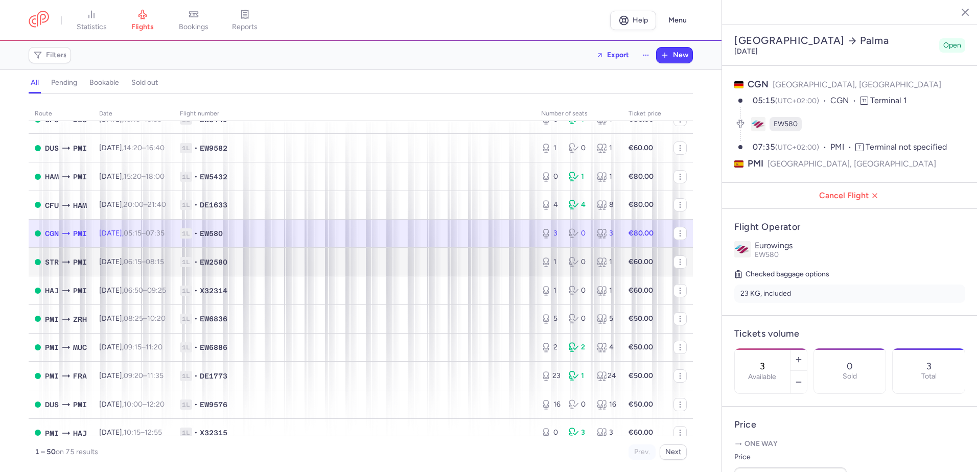  What do you see at coordinates (245, 20) in the screenshot?
I see `a: reports` at bounding box center [245, 20].